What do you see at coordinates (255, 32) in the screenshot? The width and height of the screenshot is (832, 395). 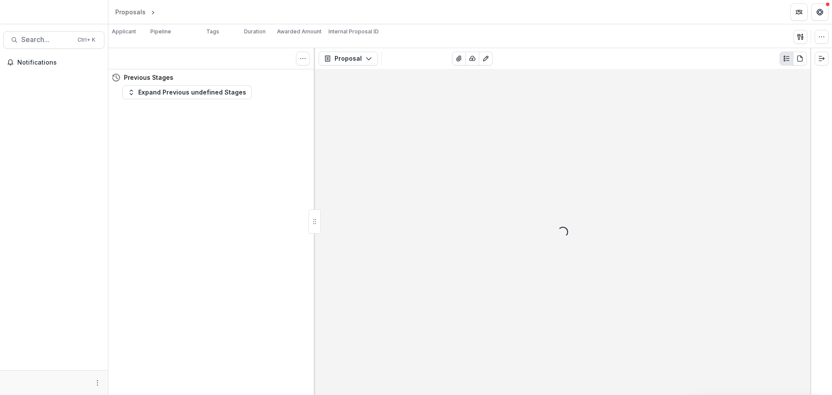 I see `p: Duration` at bounding box center [255, 32].